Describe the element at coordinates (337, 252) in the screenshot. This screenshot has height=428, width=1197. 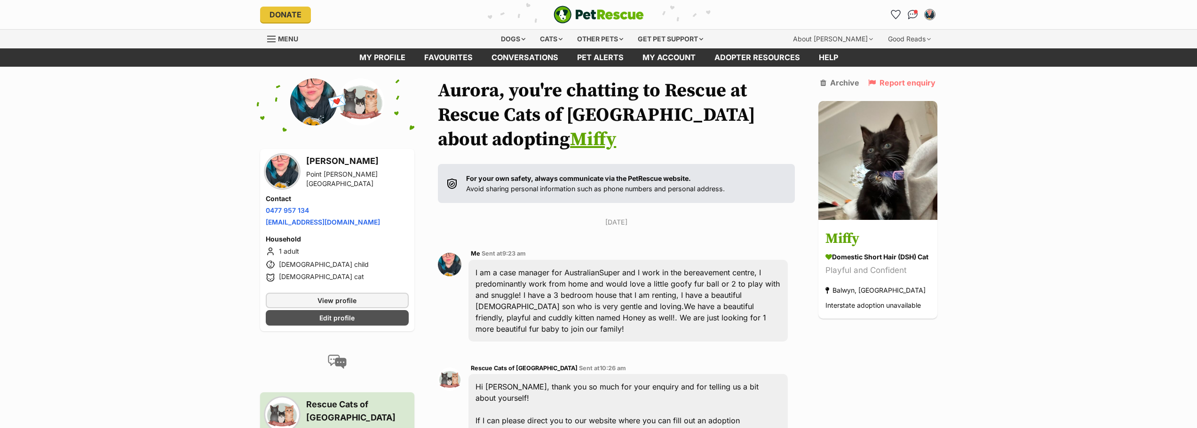
I see `li: 1 adult` at that location.